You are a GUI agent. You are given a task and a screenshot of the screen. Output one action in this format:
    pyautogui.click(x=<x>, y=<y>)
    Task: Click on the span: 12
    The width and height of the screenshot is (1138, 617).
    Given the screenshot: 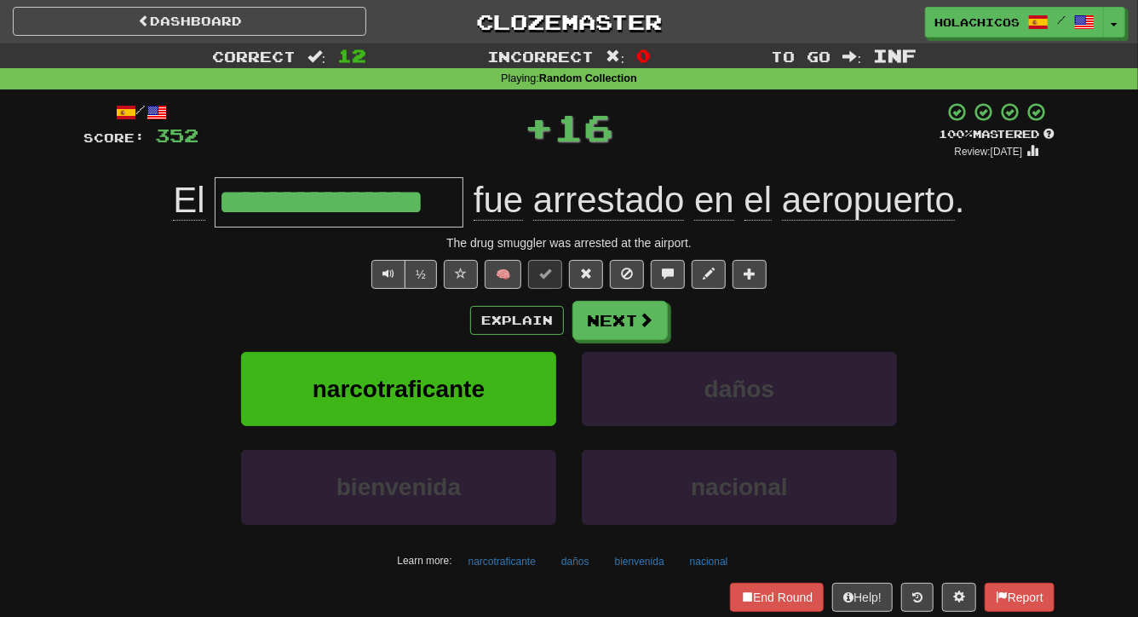 What is the action you would take?
    pyautogui.click(x=352, y=55)
    